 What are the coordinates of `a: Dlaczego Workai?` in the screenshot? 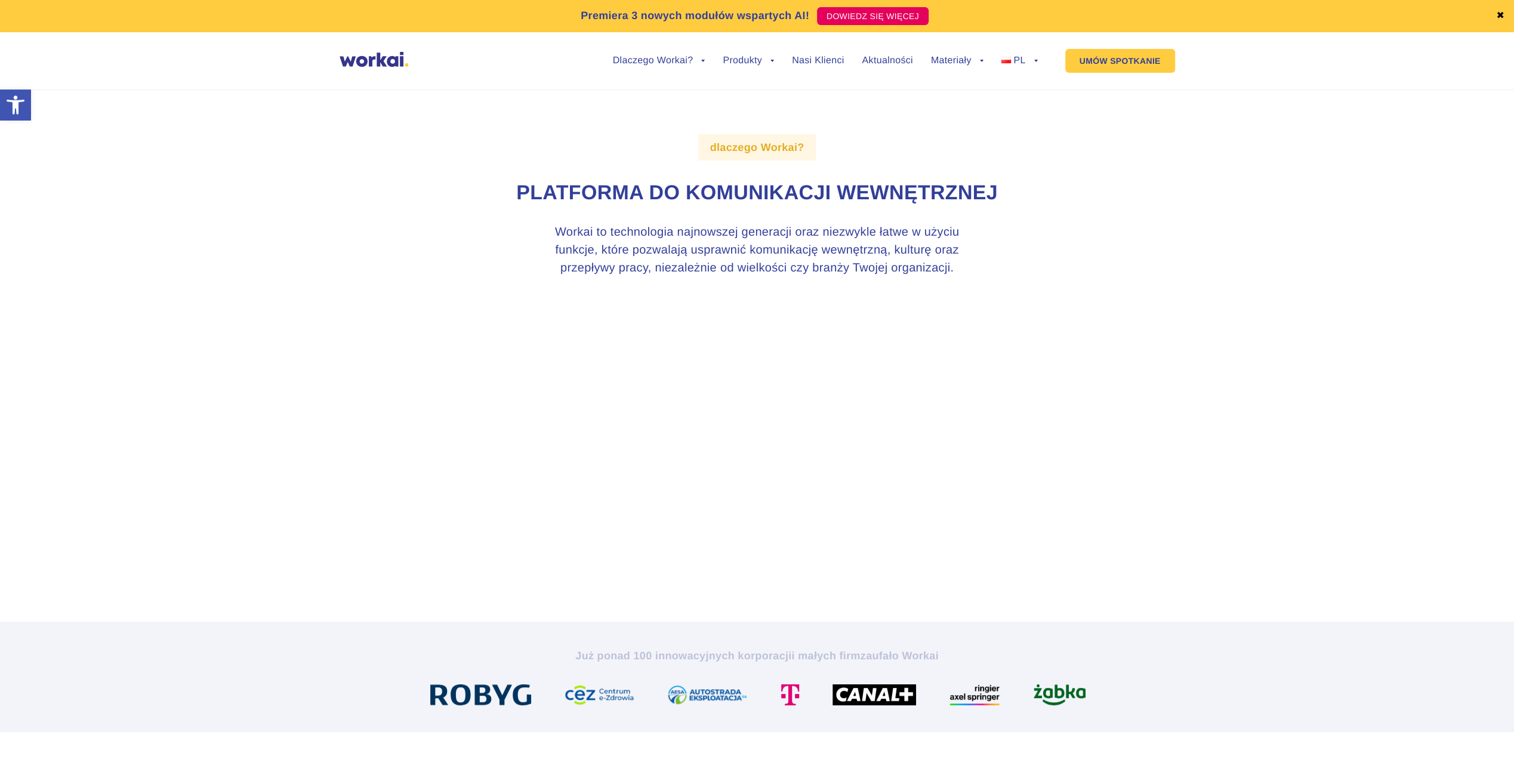 It's located at (659, 61).